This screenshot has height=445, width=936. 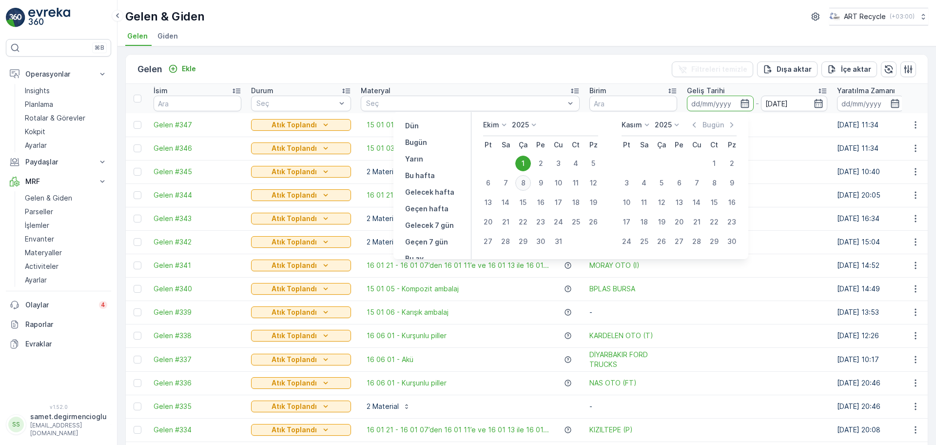 What do you see at coordinates (902, 17) in the screenshot?
I see `p: ( +03:00 )` at bounding box center [902, 17].